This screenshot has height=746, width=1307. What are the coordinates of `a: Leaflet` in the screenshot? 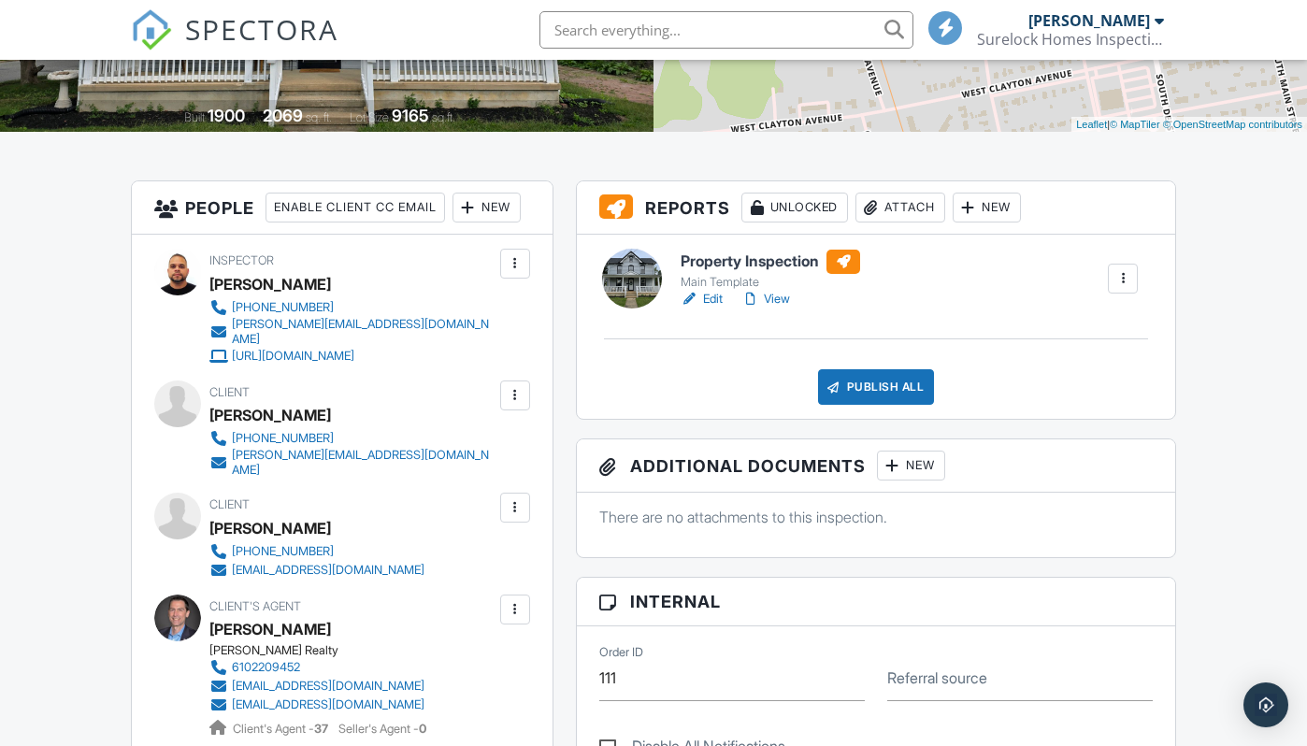 It's located at (1091, 124).